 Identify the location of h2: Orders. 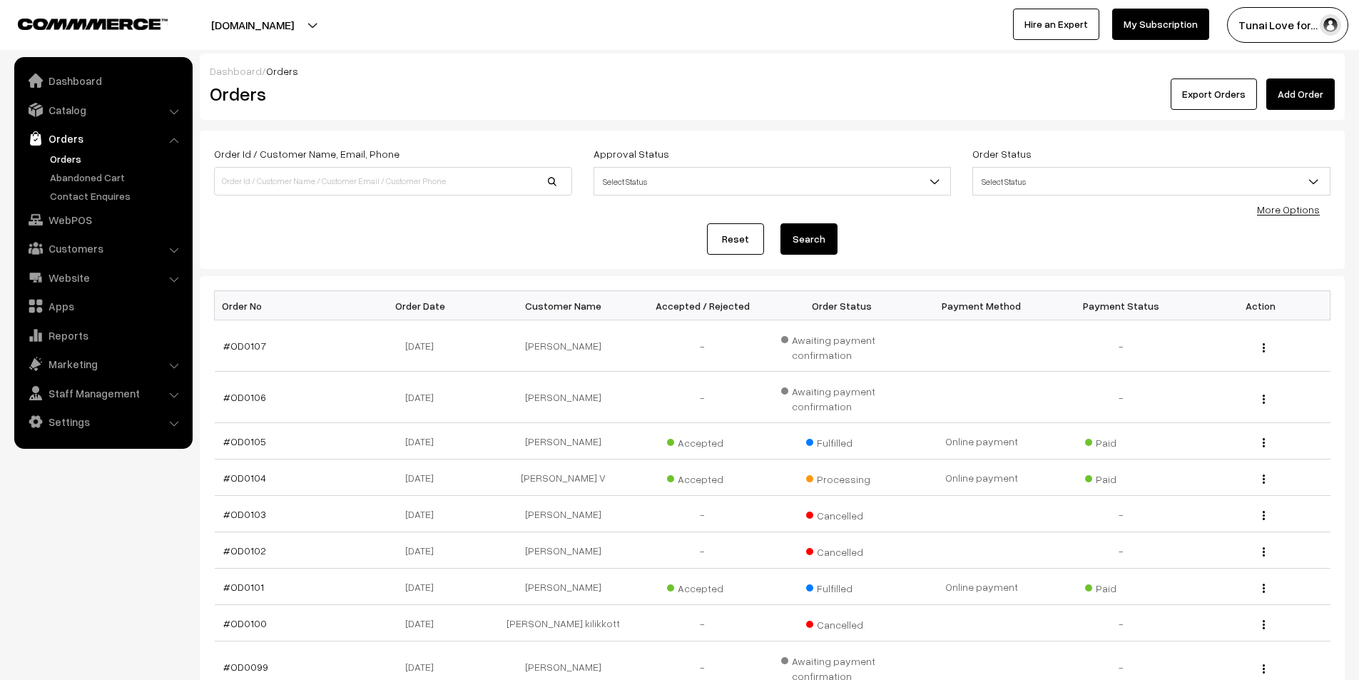
(390, 93).